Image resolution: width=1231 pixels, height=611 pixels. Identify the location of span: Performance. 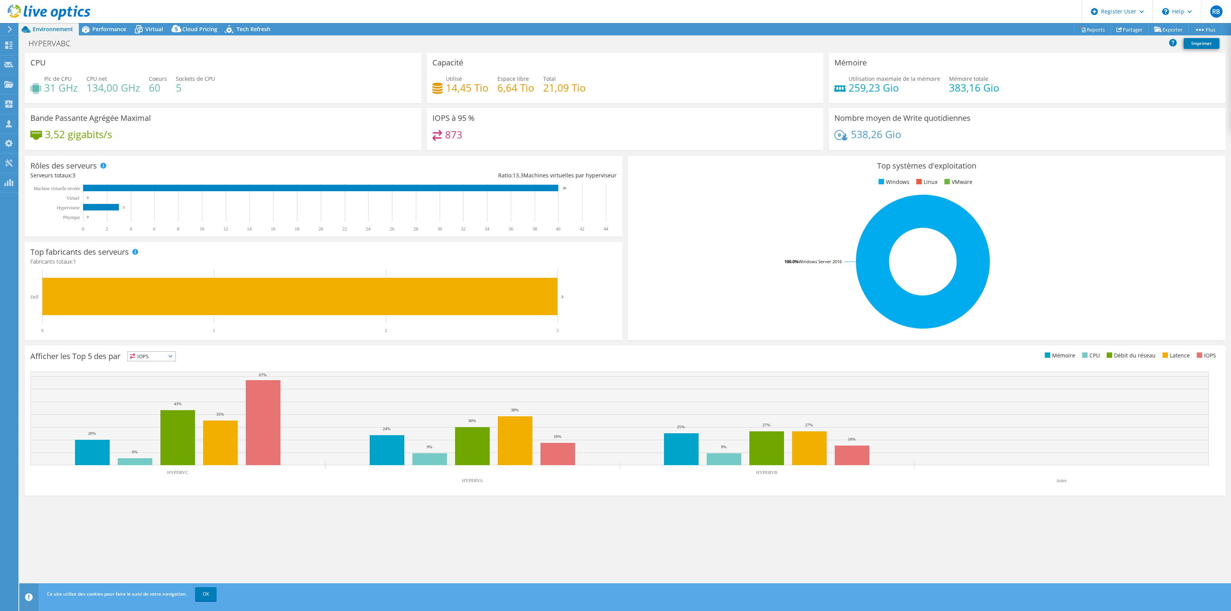
(109, 29).